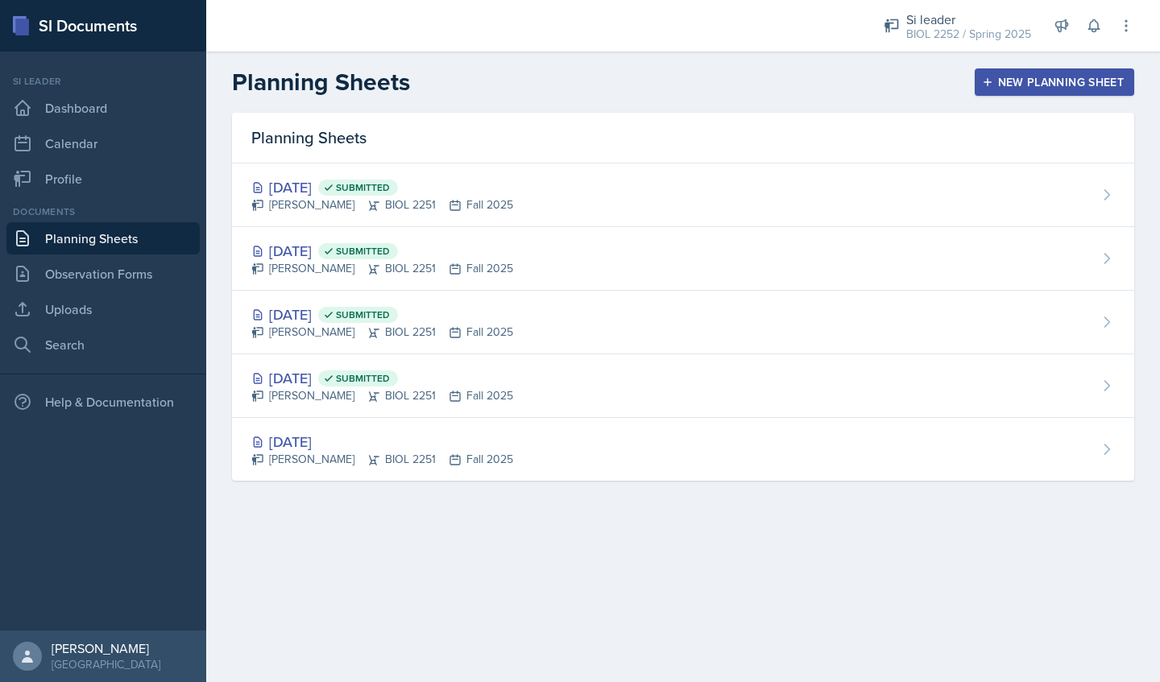 The image size is (1160, 682). I want to click on div: BIOL 2252 / Spring 2025, so click(968, 34).